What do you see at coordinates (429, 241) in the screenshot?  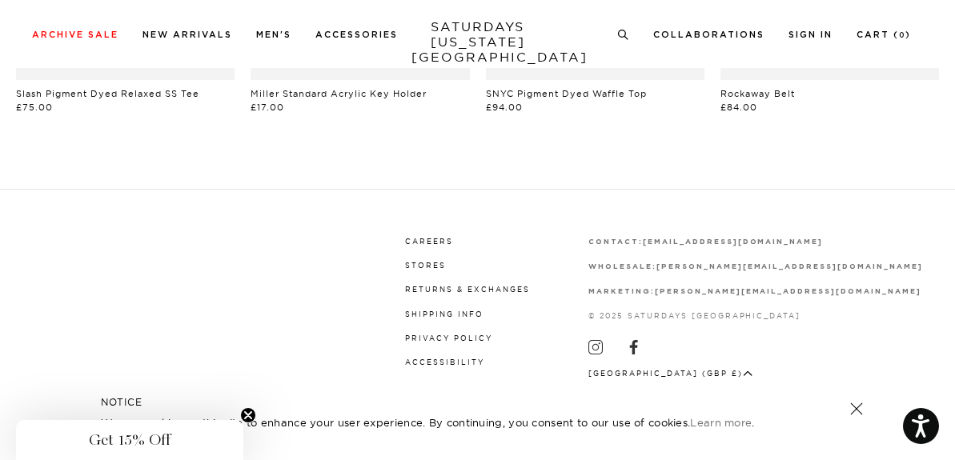 I see `a: Careers` at bounding box center [429, 241].